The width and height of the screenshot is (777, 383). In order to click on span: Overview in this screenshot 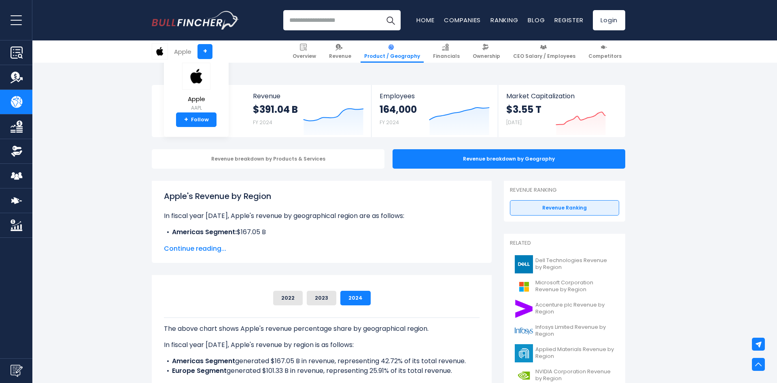, I will do `click(304, 56)`.